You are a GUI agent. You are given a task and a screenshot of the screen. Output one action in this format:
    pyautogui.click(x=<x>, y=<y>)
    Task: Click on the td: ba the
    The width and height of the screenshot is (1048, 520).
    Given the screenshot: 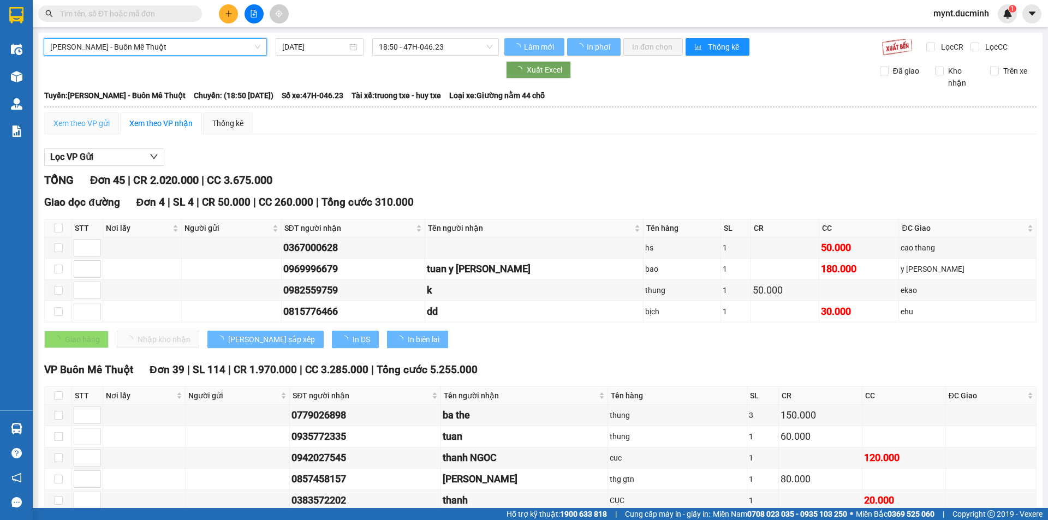 What is the action you would take?
    pyautogui.click(x=525, y=415)
    